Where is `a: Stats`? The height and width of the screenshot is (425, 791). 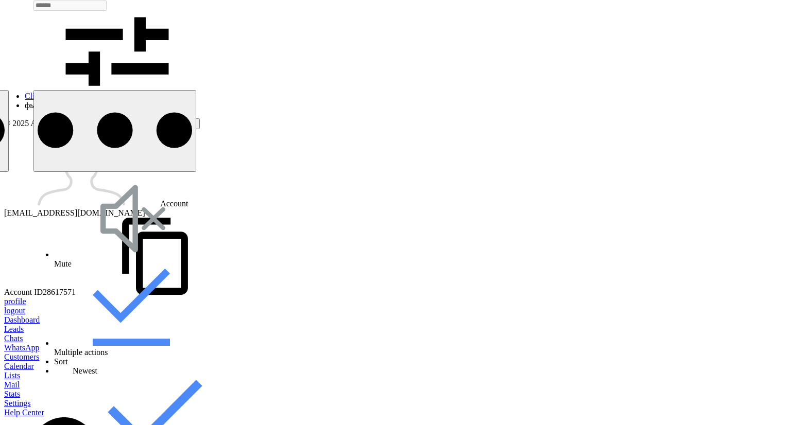
a: Stats is located at coordinates (395, 394).